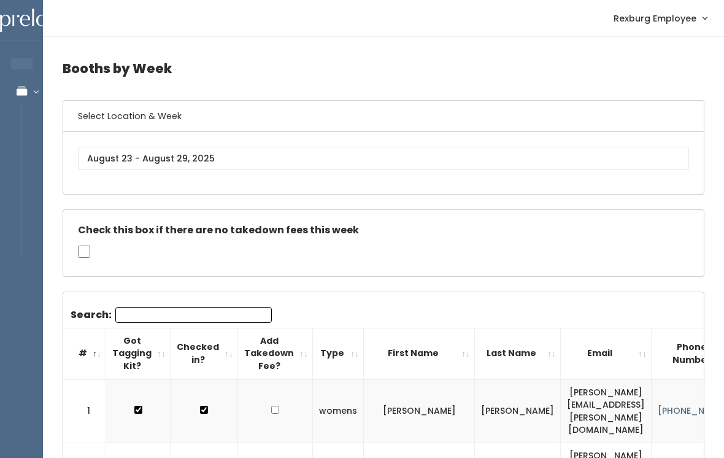 This screenshot has height=458, width=724. I want to click on th: #: activate to sort column descending, so click(85, 353).